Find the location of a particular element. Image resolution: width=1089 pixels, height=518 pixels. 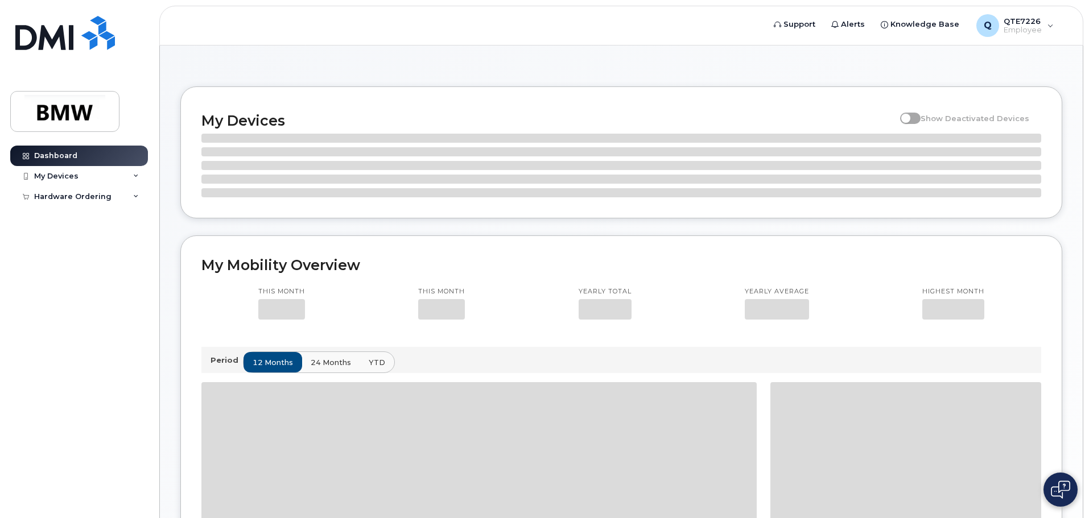

p: Yearly average is located at coordinates (776, 292).